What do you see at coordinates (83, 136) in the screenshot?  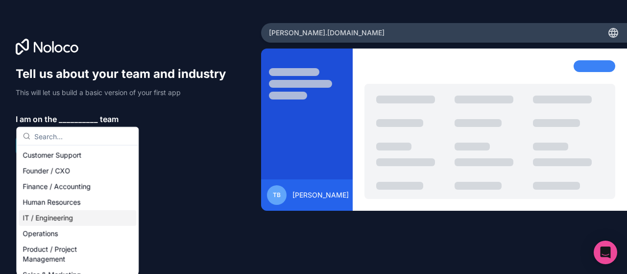 I see `input: Search...` at bounding box center [83, 136].